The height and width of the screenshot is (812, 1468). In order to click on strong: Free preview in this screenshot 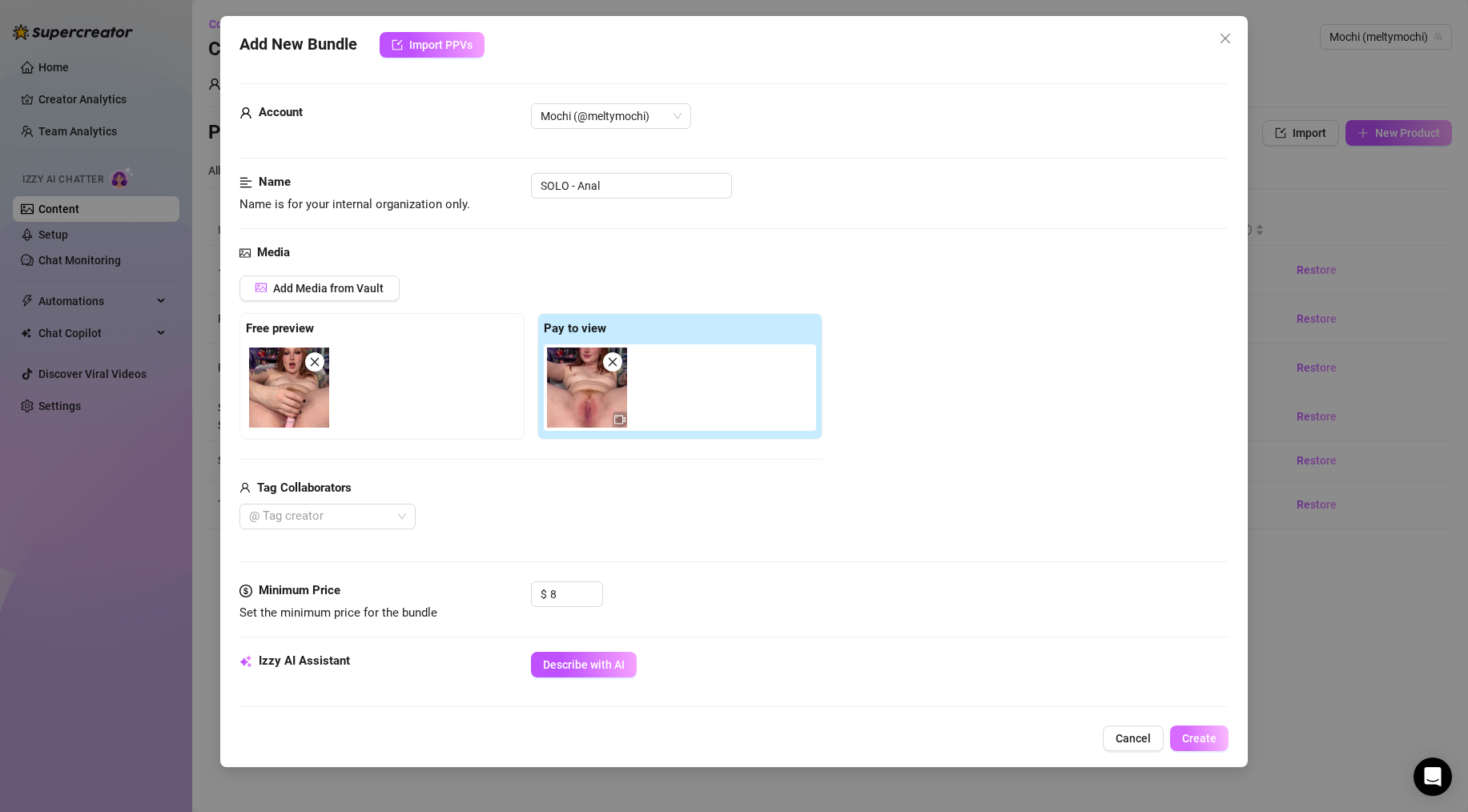, I will do `click(280, 329)`.